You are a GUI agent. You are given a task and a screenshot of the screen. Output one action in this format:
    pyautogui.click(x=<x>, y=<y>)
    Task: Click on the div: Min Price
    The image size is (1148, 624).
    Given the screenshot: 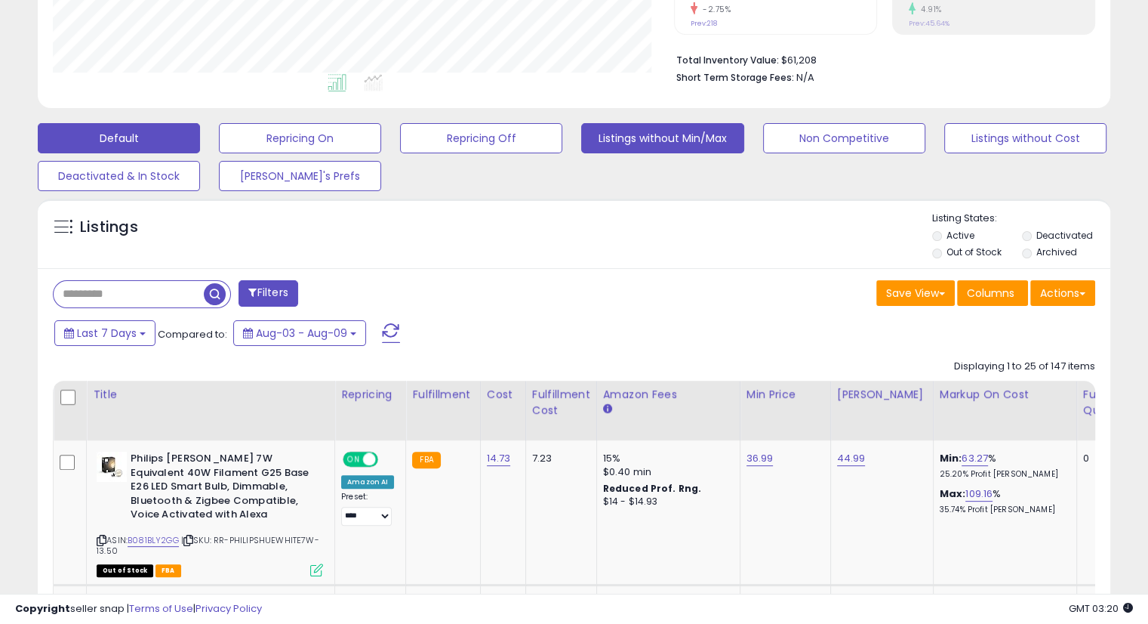 What is the action you would take?
    pyautogui.click(x=785, y=394)
    